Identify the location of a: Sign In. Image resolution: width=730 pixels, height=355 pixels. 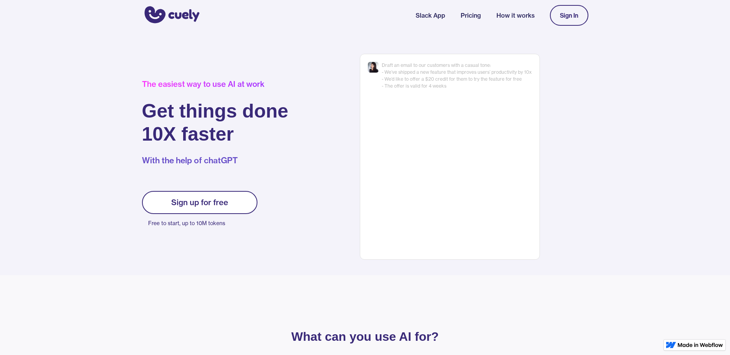
(569, 15).